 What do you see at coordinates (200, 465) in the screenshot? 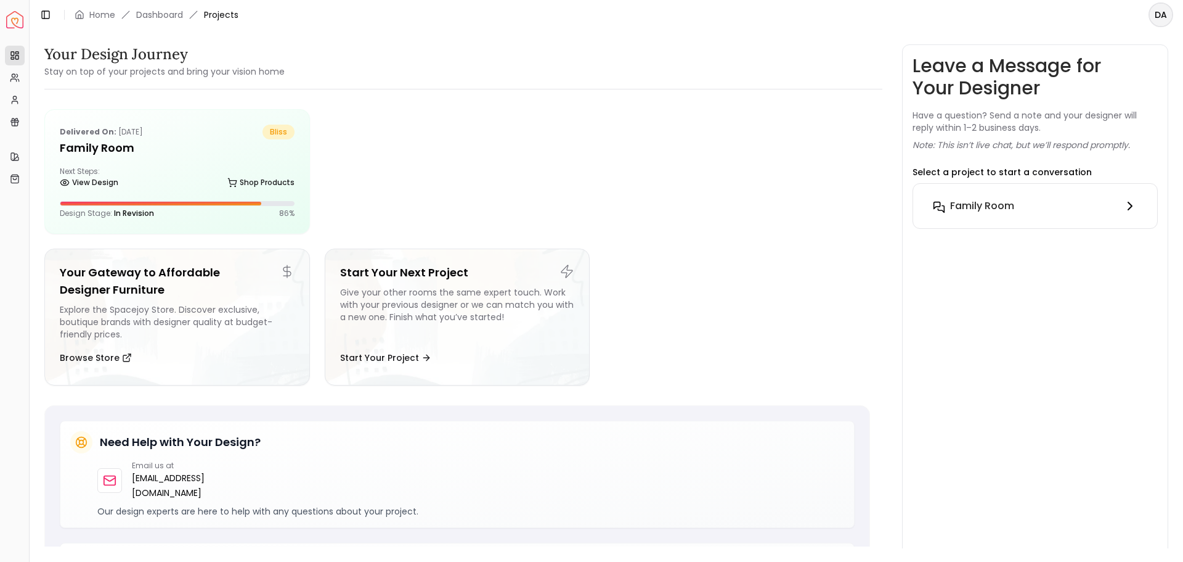
I see `p: Email us at` at bounding box center [200, 465].